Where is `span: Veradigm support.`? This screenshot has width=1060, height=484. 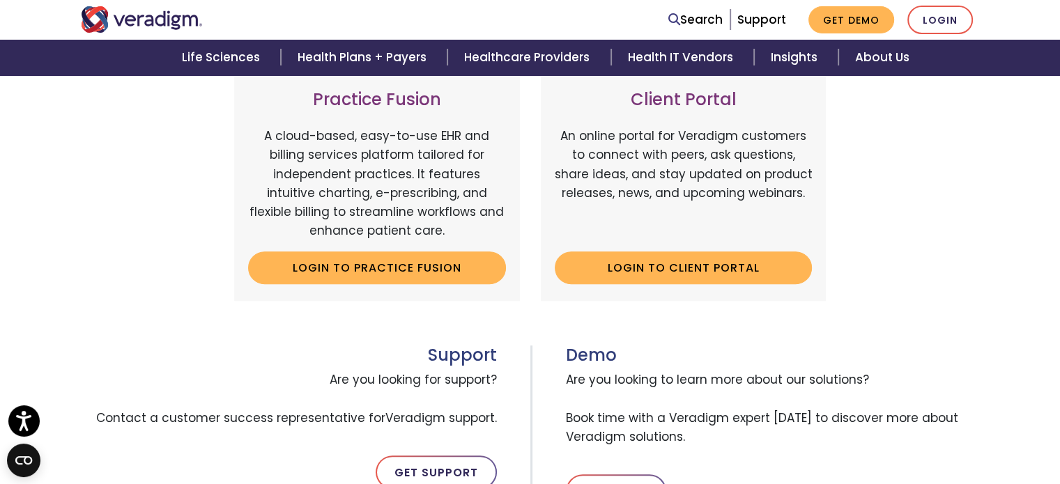 span: Veradigm support. is located at coordinates (441, 418).